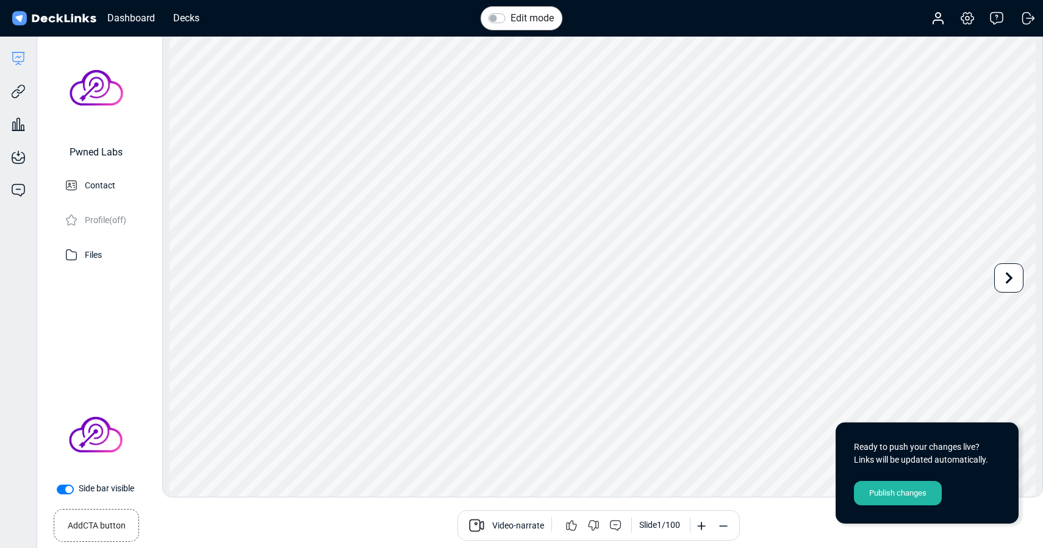 The image size is (1043, 548). I want to click on label: Side bar visible, so click(106, 489).